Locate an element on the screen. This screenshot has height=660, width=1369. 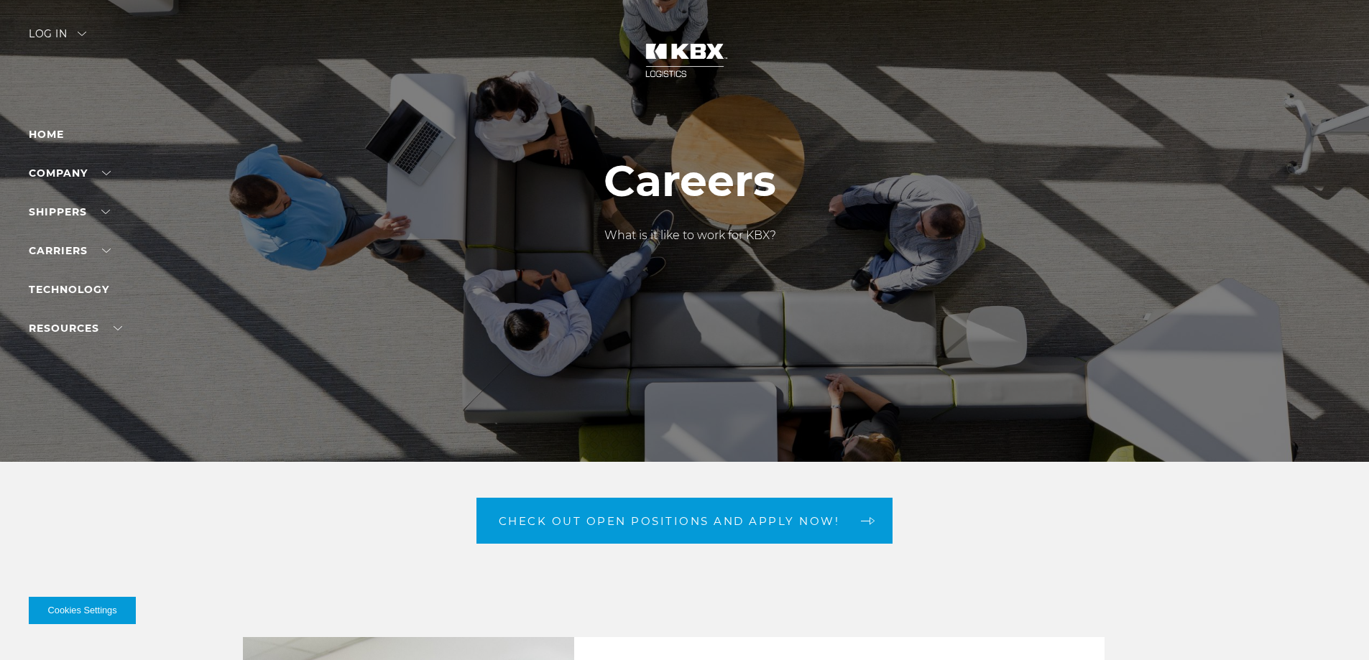
a: RESOURCES is located at coordinates (75, 328).